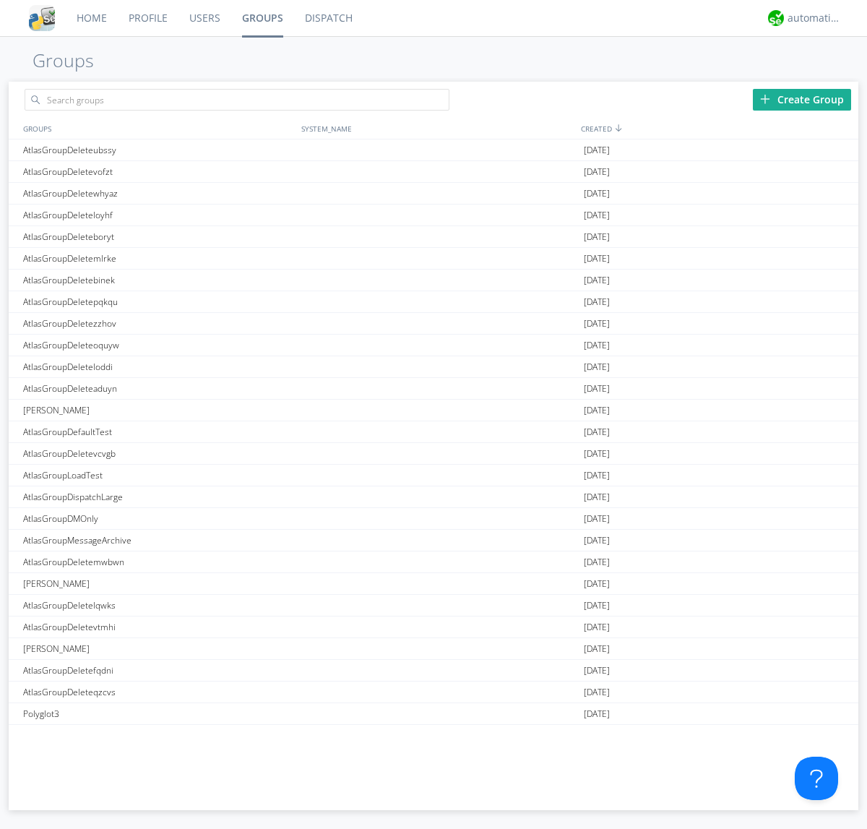  What do you see at coordinates (437, 128) in the screenshot?
I see `div: SYSTEM_NAME` at bounding box center [437, 128].